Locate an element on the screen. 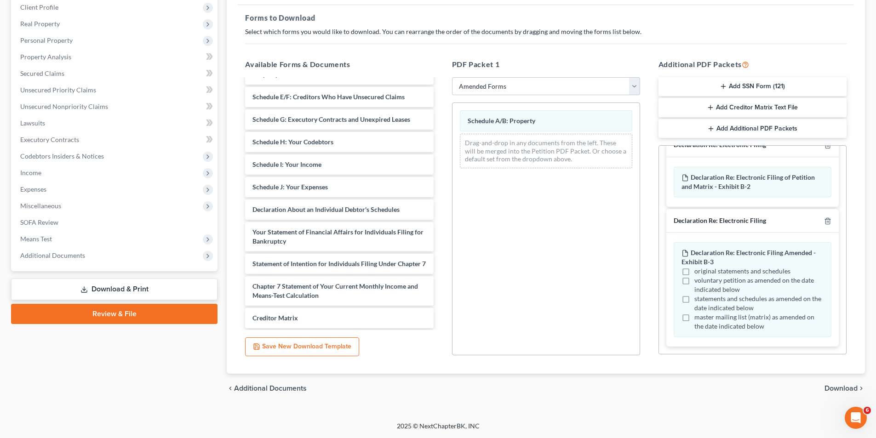 This screenshot has width=876, height=438. a: Property Analysis is located at coordinates (115, 57).